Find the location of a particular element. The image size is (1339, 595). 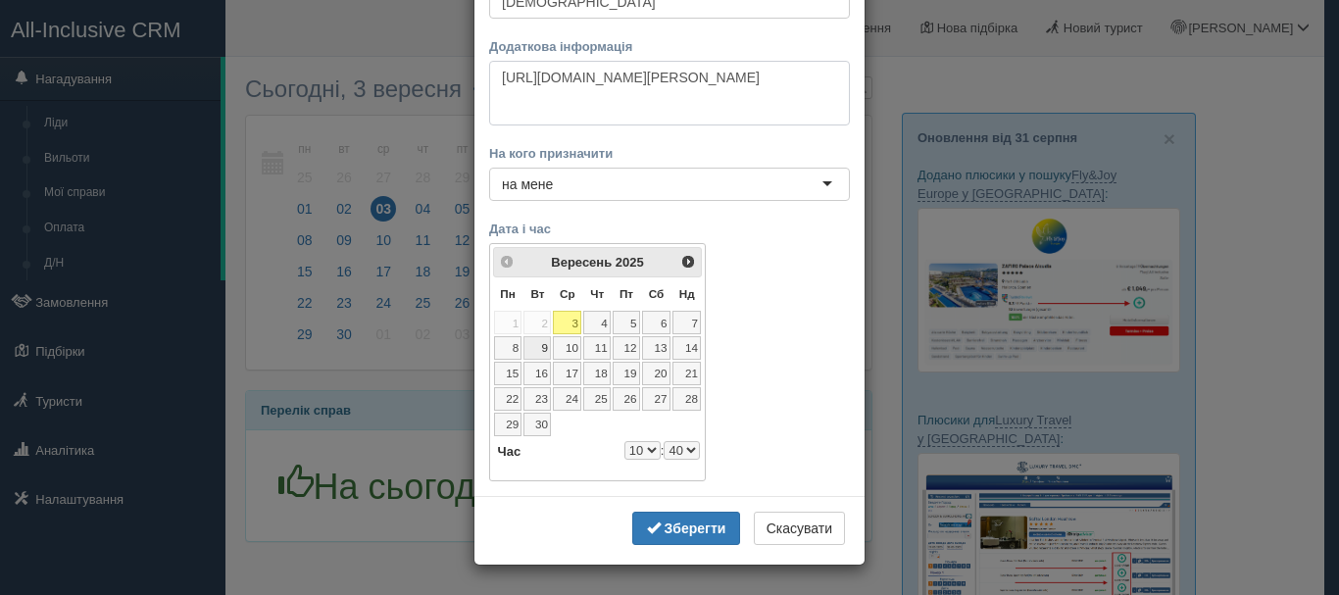

span: Субота is located at coordinates (657, 293).